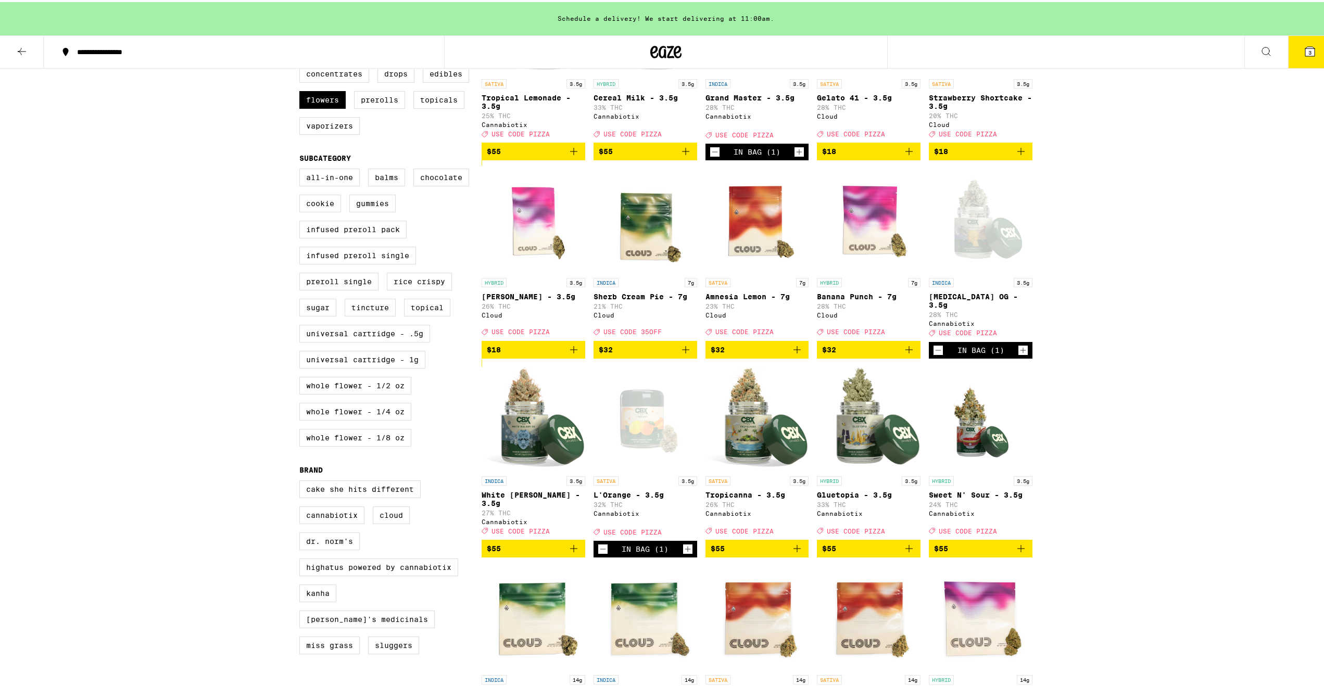 The height and width of the screenshot is (686, 1324). I want to click on legend: Subcategory, so click(325, 156).